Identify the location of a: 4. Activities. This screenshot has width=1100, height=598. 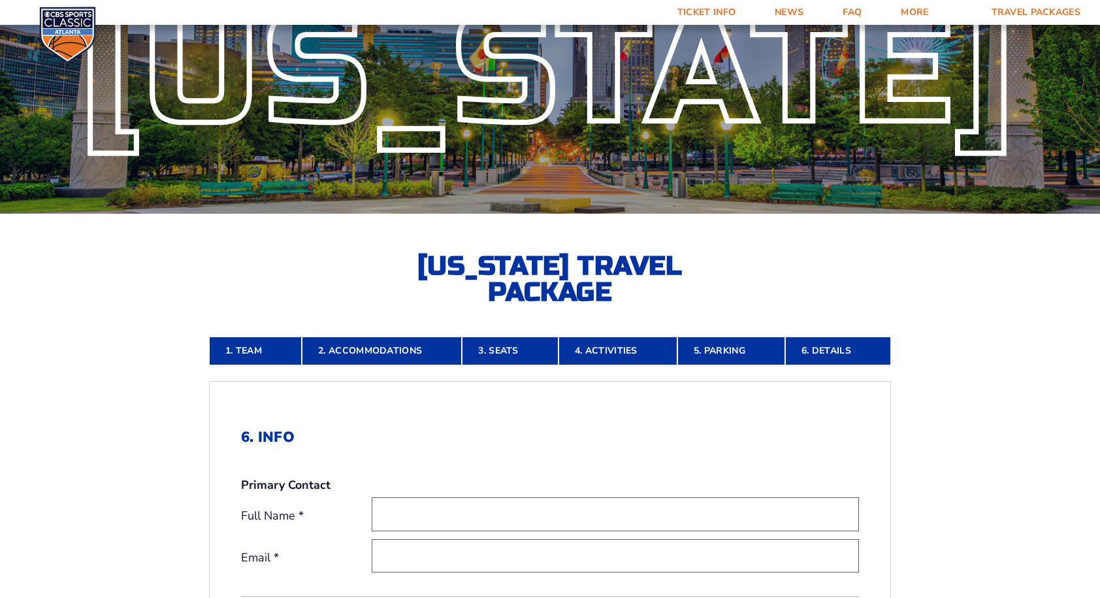
(618, 351).